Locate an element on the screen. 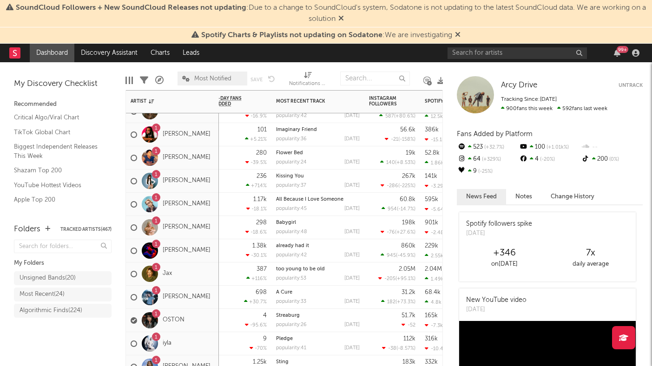  div: -7.3k is located at coordinates (434, 325).